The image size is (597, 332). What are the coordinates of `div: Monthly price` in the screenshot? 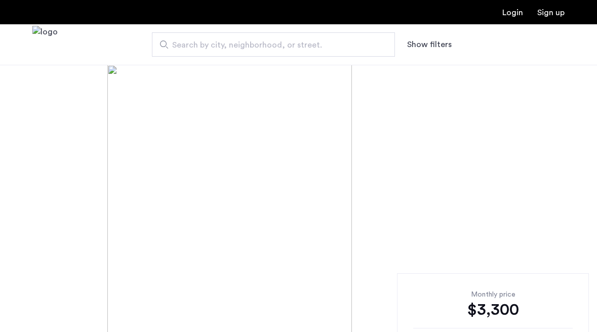 It's located at (493, 295).